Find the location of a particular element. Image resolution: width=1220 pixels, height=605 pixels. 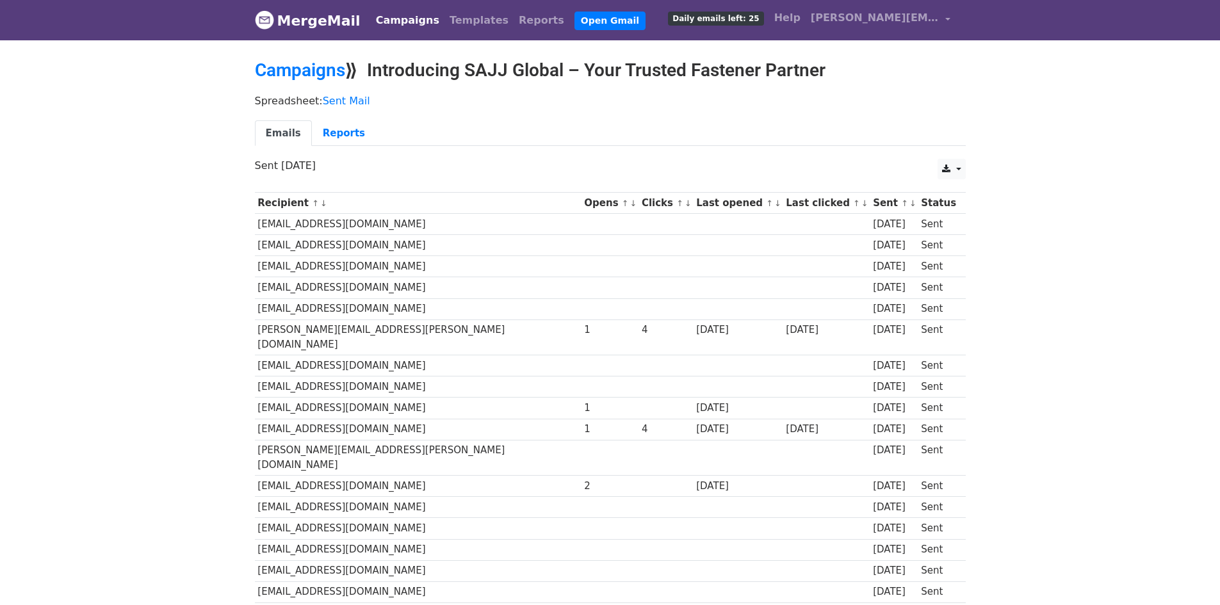

a: MergeMail is located at coordinates (307, 20).